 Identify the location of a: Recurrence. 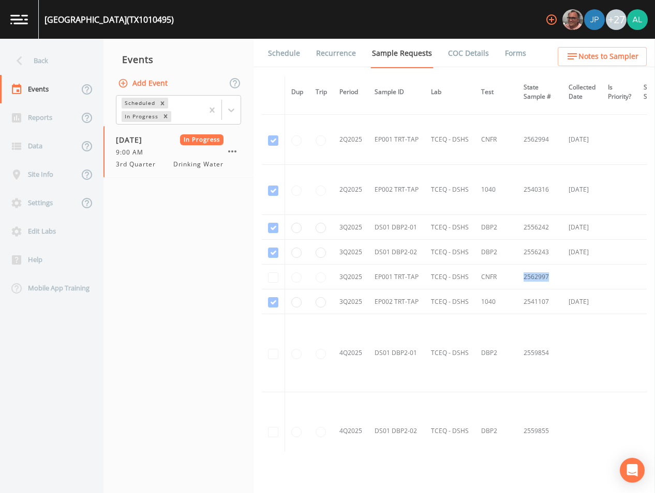
(336, 53).